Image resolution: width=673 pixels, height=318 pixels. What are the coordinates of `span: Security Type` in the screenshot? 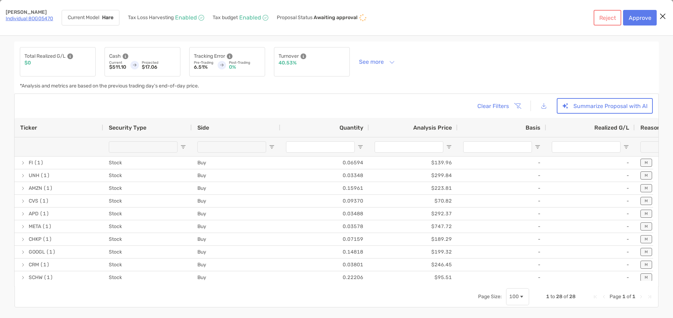 It's located at (128, 128).